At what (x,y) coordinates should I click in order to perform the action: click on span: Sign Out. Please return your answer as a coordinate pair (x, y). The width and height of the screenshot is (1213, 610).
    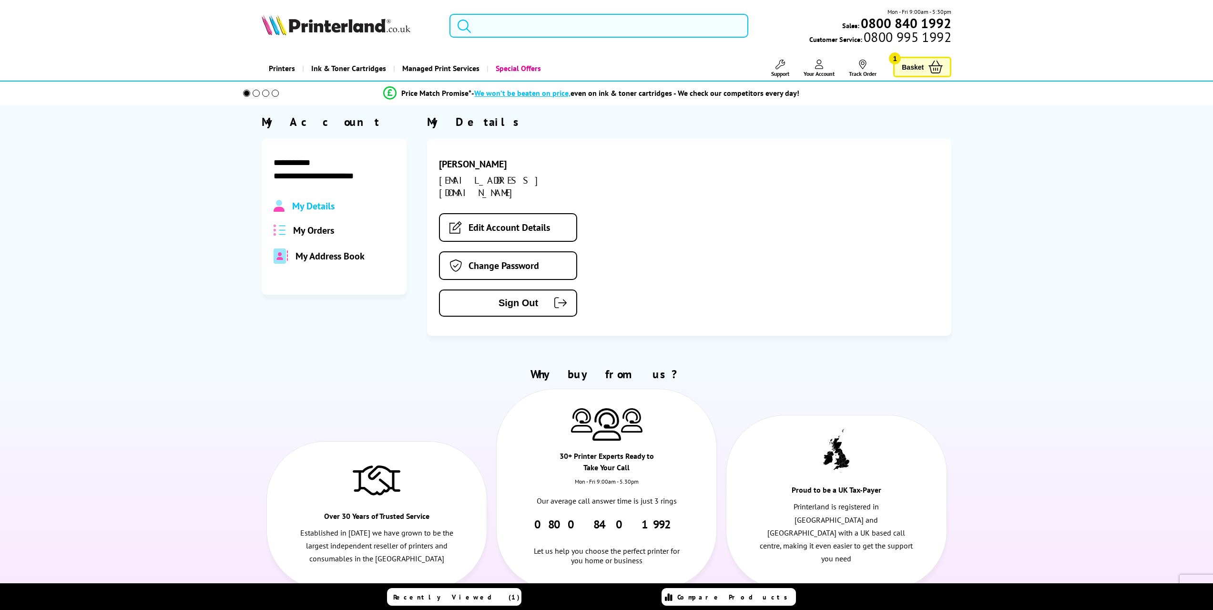
    Looking at the image, I should click on (496, 303).